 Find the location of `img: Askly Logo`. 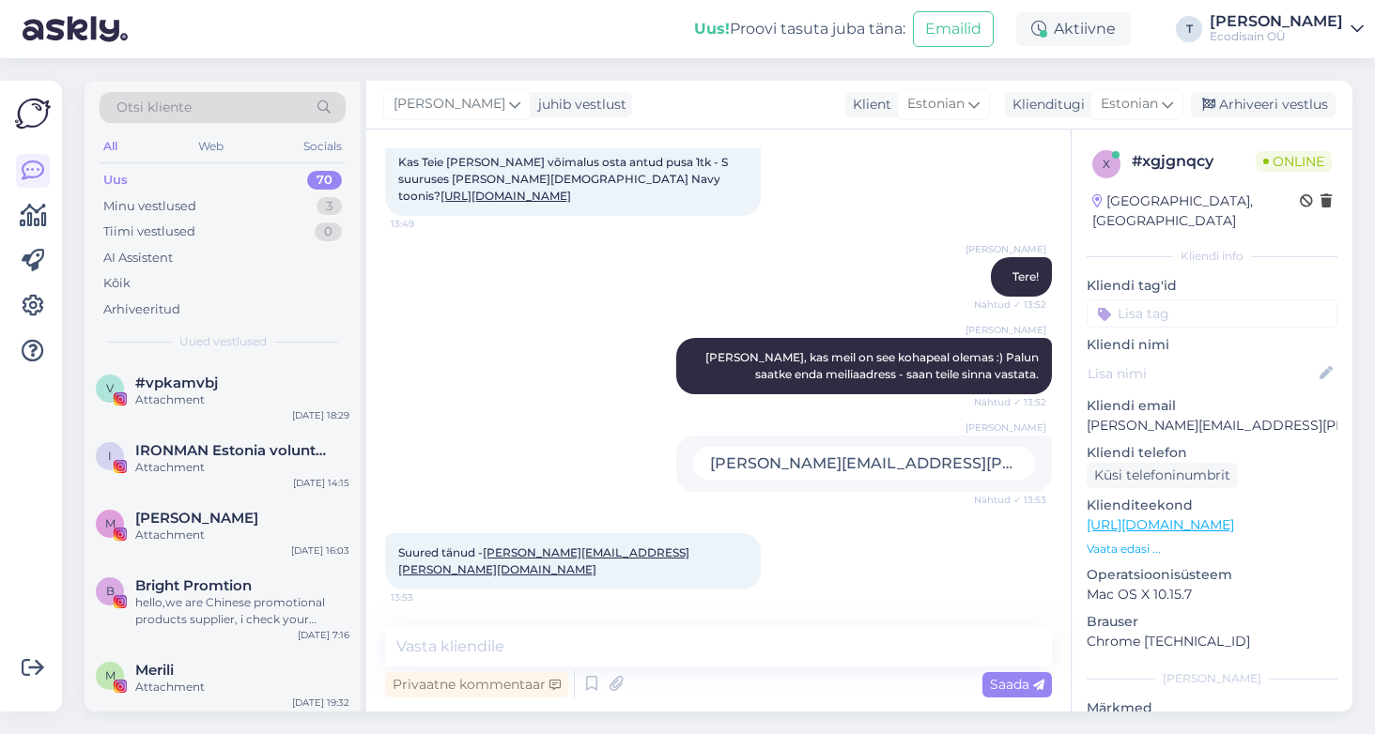

img: Askly Logo is located at coordinates (33, 114).